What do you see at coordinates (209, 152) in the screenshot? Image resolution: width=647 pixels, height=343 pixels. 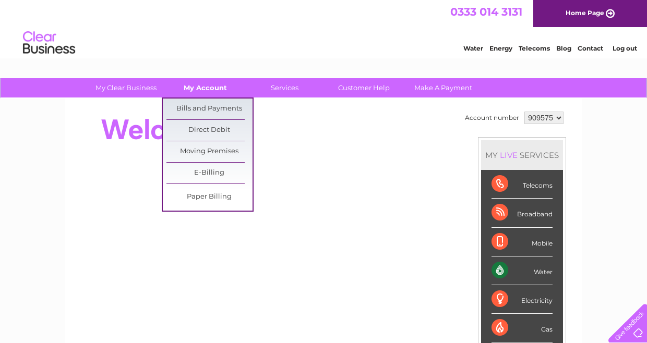 I see `a: Moving Premises` at bounding box center [209, 152].